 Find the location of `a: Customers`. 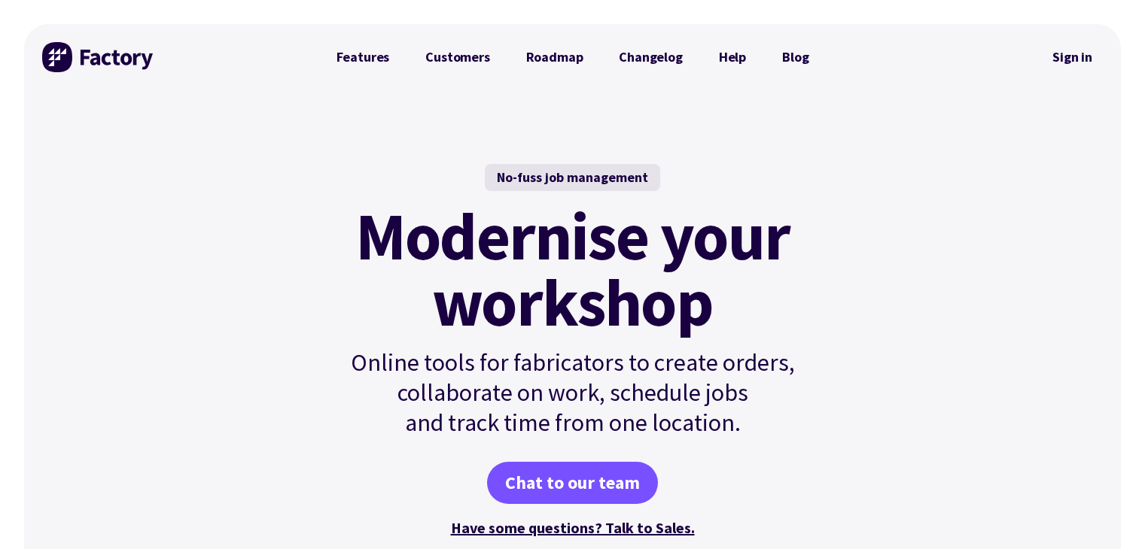

a: Customers is located at coordinates (457, 57).